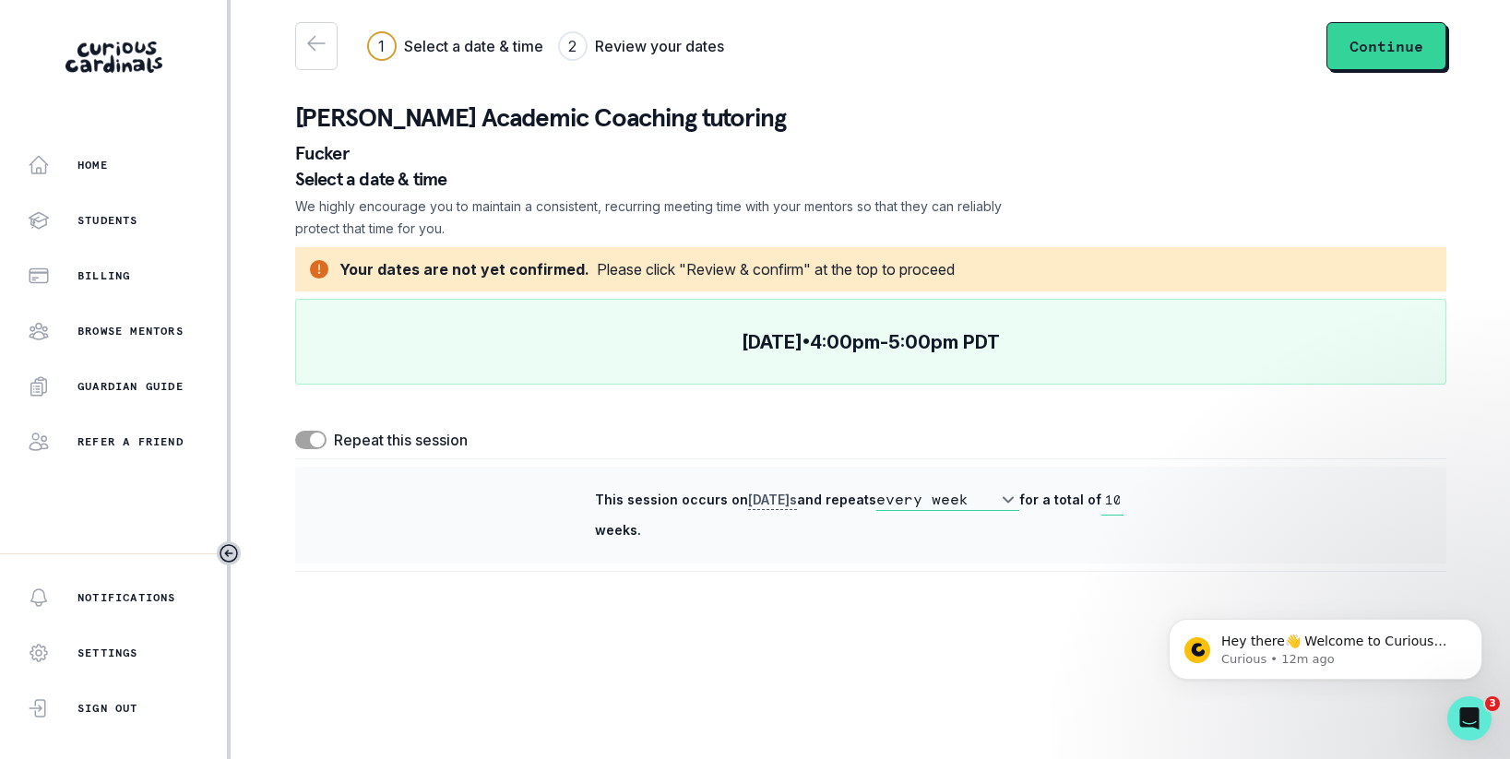 The height and width of the screenshot is (759, 1510). I want to click on p: Select a date & time, so click(871, 179).